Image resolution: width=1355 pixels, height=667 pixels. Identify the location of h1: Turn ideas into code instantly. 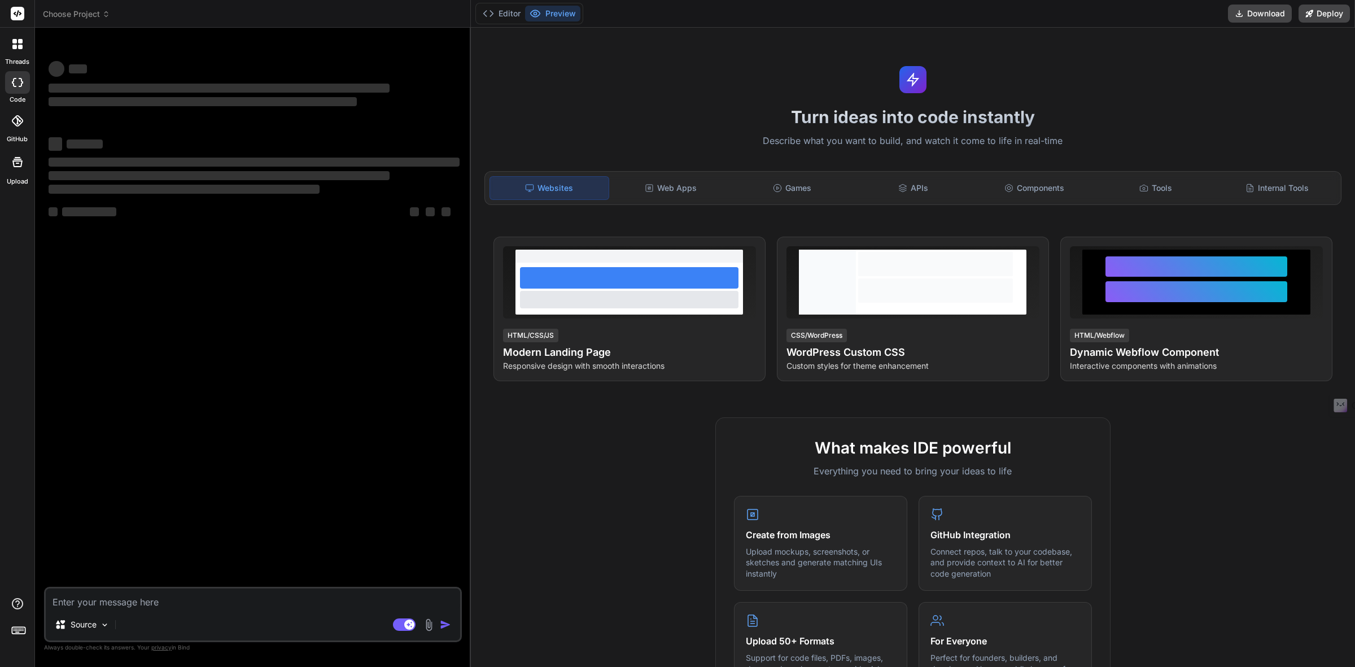
(913, 117).